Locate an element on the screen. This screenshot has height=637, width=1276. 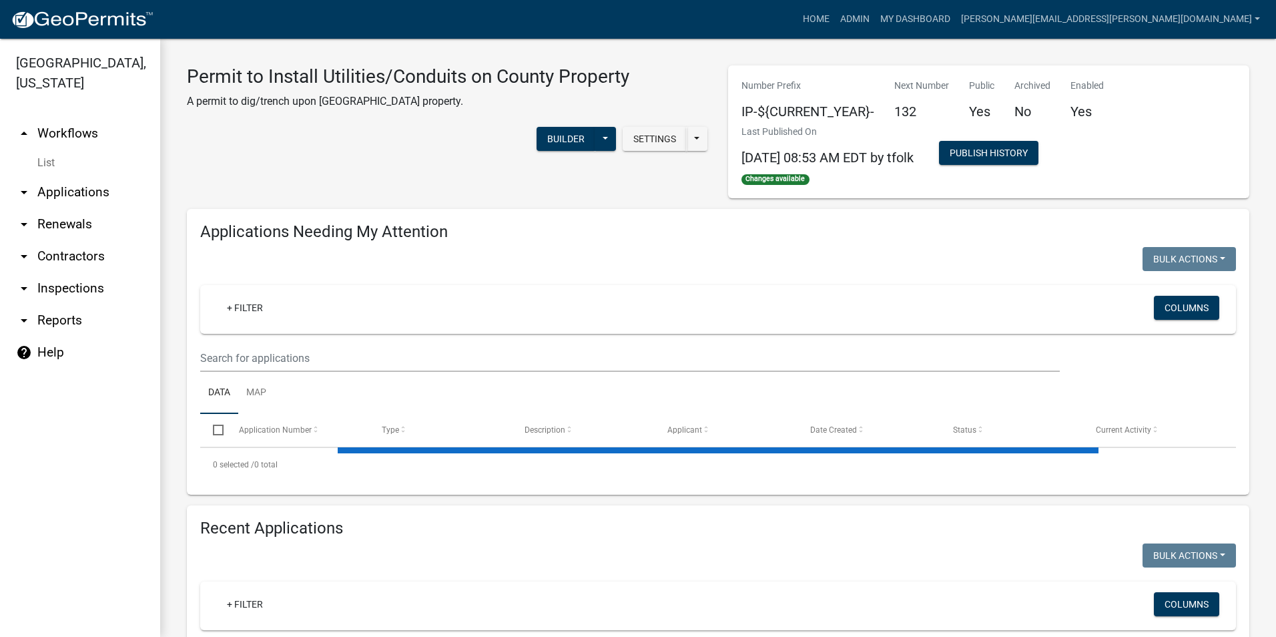
a: Admin is located at coordinates (855, 19).